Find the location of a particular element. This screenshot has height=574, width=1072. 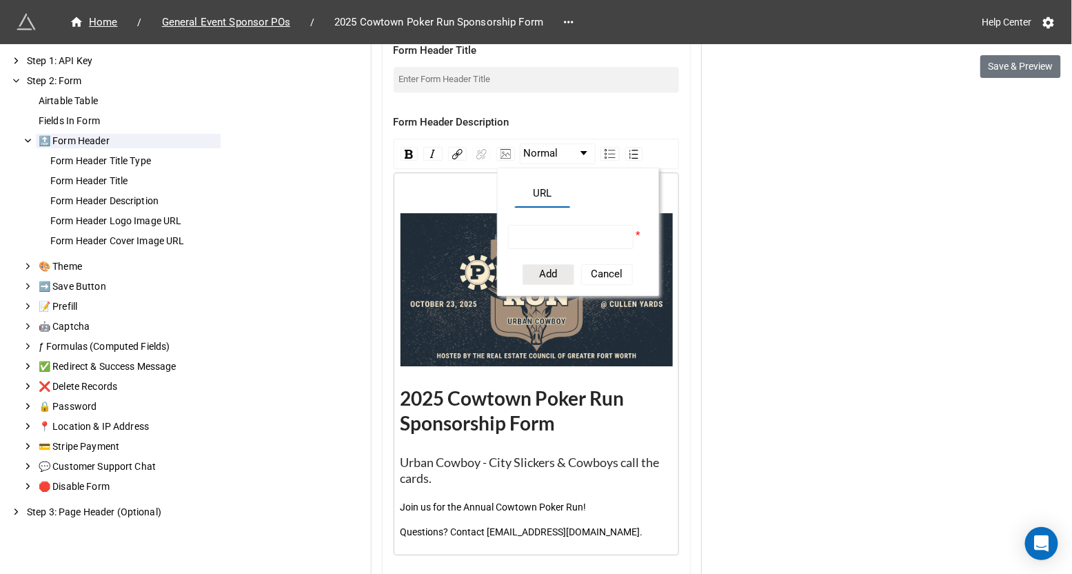

div: Unordered is located at coordinates (610, 154).